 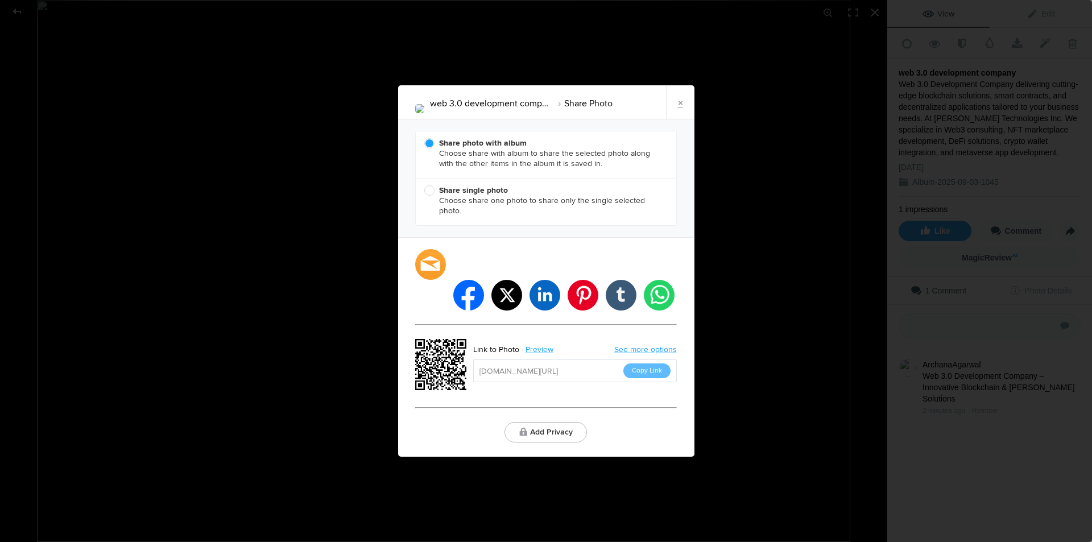 I want to click on li: tumblr, so click(x=621, y=295).